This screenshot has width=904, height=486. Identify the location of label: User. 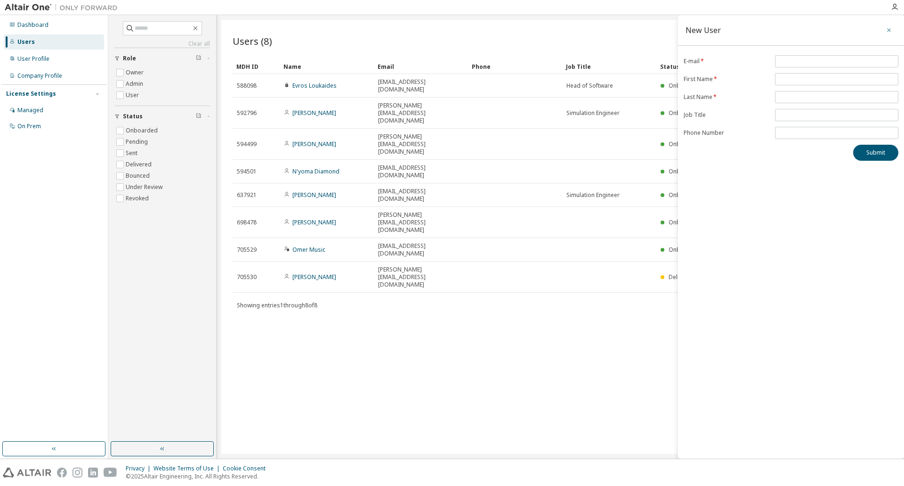
(133, 95).